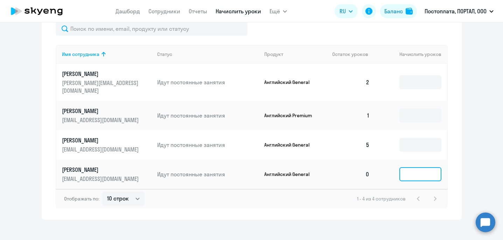 The width and height of the screenshot is (503, 240). I want to click on a: Балансbalance, so click(398, 11).